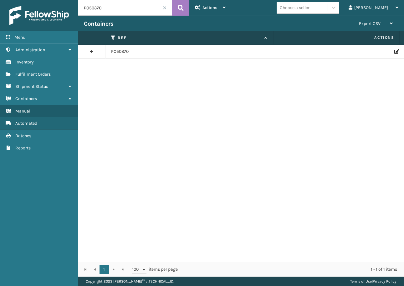 The image size is (404, 286). Describe the element at coordinates (20, 37) in the screenshot. I see `span: Menu` at that location.